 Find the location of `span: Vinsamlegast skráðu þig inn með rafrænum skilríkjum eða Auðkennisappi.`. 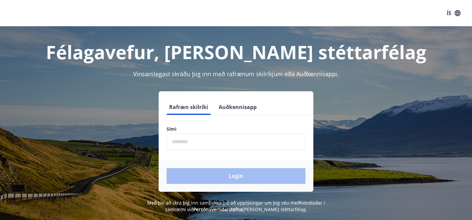

span: Vinsamlegast skráðu þig inn með rafrænum skilríkjum eða Auðkennisappi. is located at coordinates (236, 74).